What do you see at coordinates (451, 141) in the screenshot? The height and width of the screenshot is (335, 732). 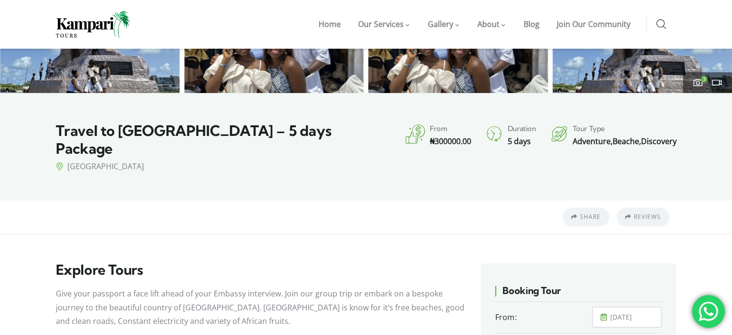 I see `span: 300000.00` at bounding box center [451, 141].